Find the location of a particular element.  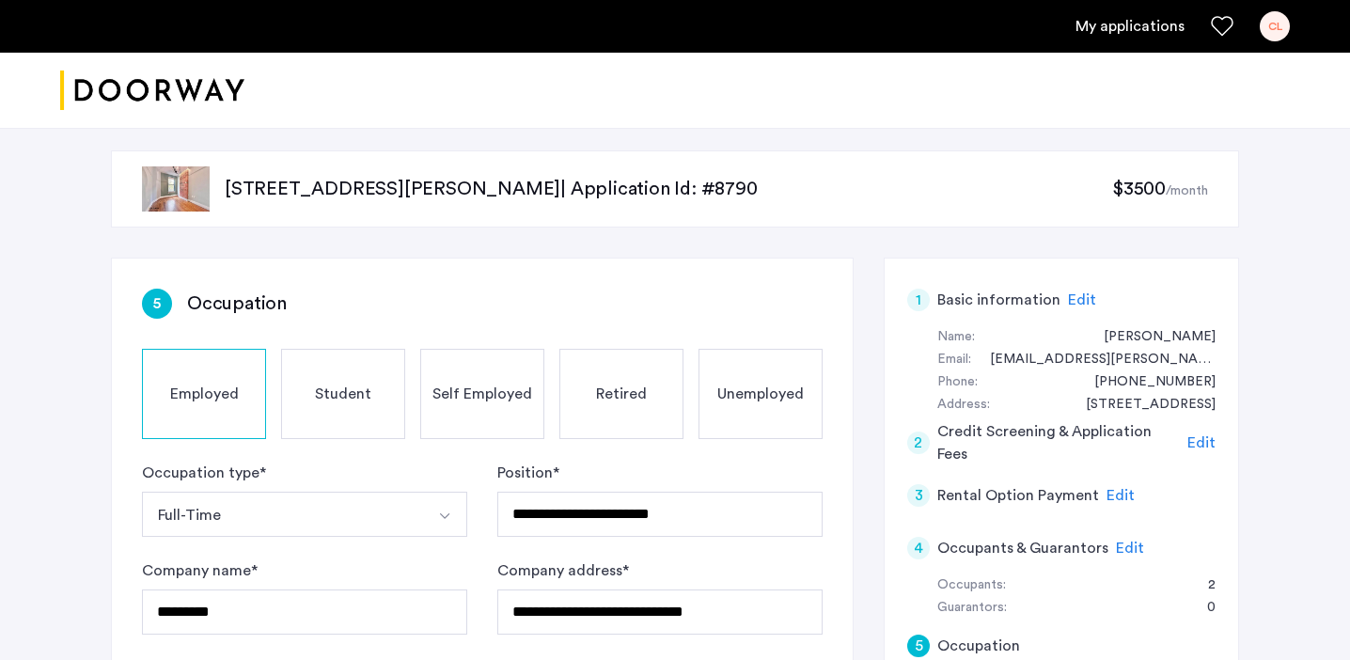

sub: /month is located at coordinates (1187, 191).